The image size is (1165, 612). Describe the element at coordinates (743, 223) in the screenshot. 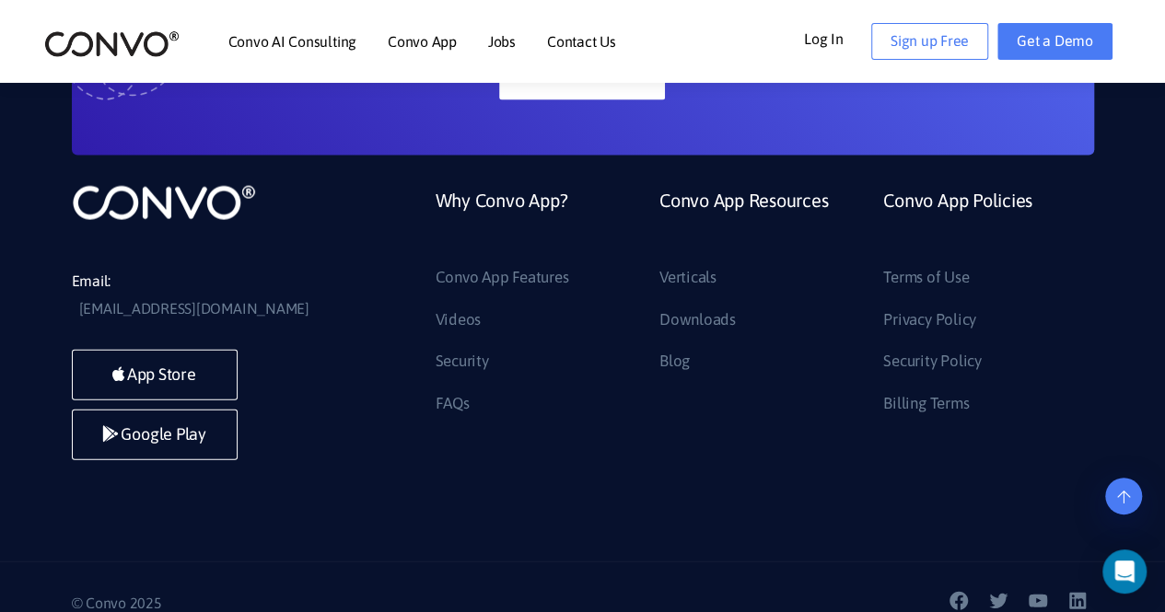

I see `a: Convo App Resources` at that location.